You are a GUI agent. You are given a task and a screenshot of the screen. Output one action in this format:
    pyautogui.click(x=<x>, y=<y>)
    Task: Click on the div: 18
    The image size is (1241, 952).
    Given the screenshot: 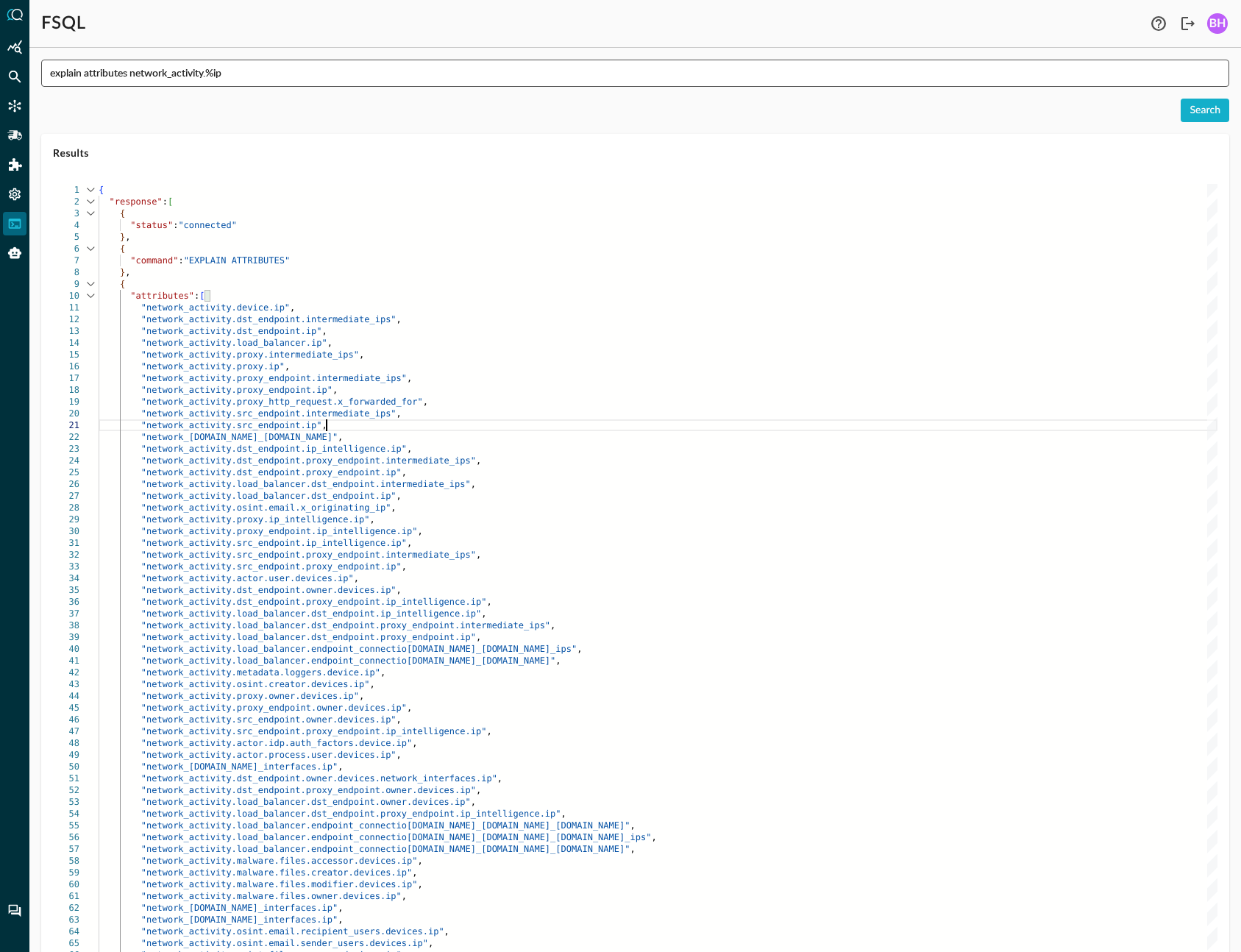 What is the action you would take?
    pyautogui.click(x=66, y=390)
    